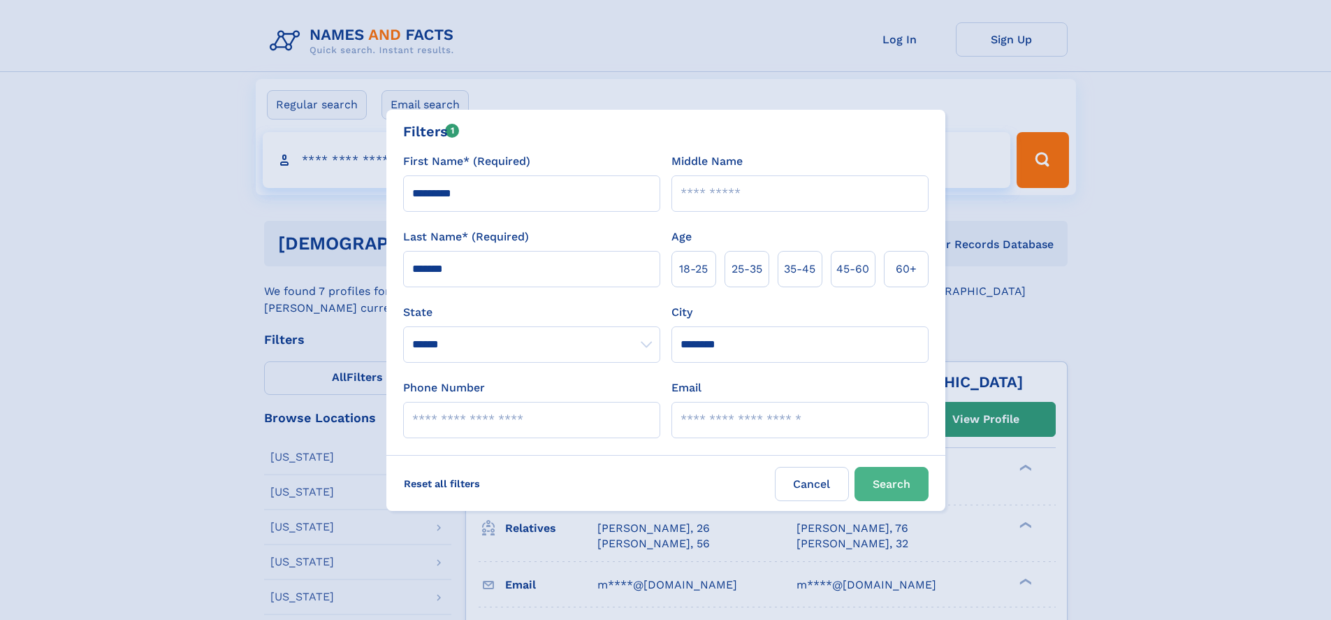 This screenshot has width=1331, height=620. I want to click on label: City, so click(682, 312).